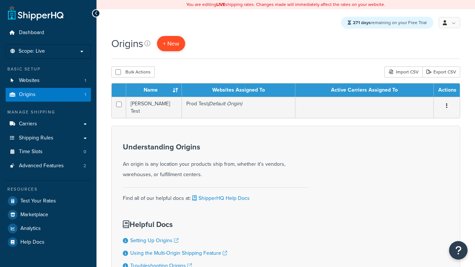 This screenshot has height=267, width=475. What do you see at coordinates (127, 43) in the screenshot?
I see `h1: Origins` at bounding box center [127, 43].